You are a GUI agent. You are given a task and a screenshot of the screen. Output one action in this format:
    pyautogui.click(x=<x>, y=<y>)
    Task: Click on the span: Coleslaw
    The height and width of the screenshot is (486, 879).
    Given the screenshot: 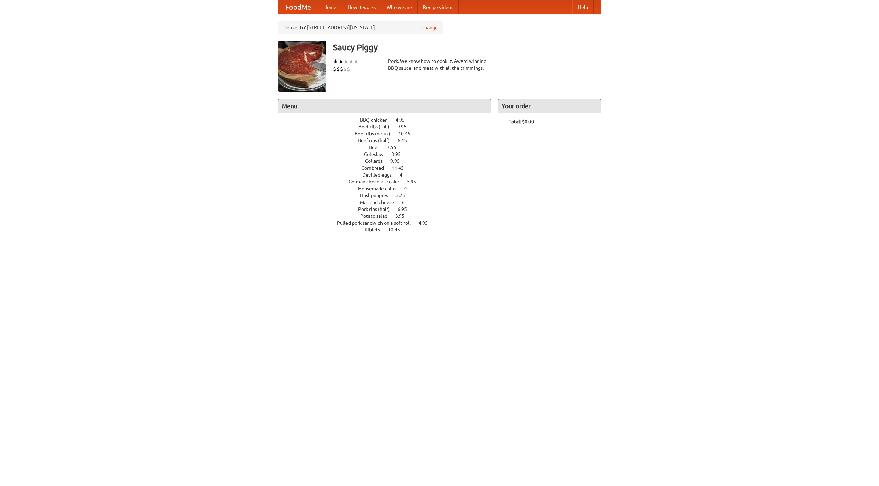 What is the action you would take?
    pyautogui.click(x=377, y=154)
    